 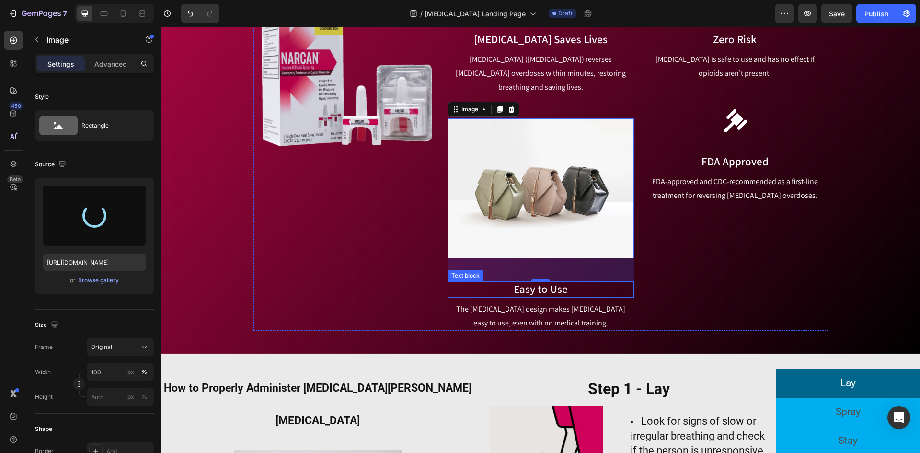 What do you see at coordinates (687, 357) in the screenshot?
I see `p: Lay` at bounding box center [687, 357].